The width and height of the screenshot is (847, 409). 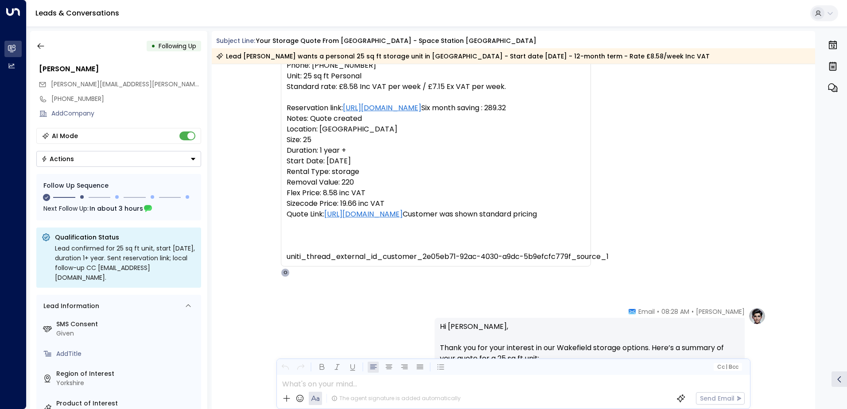 I want to click on span: Email, so click(x=646, y=312).